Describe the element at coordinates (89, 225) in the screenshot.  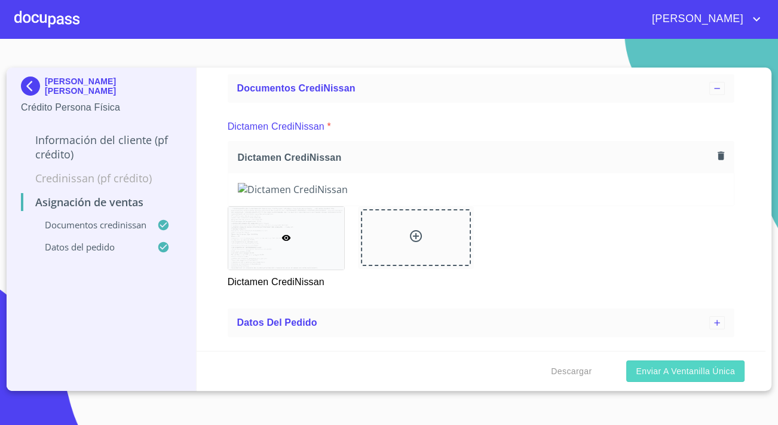
I see `p: Documentos CrediNissan` at that location.